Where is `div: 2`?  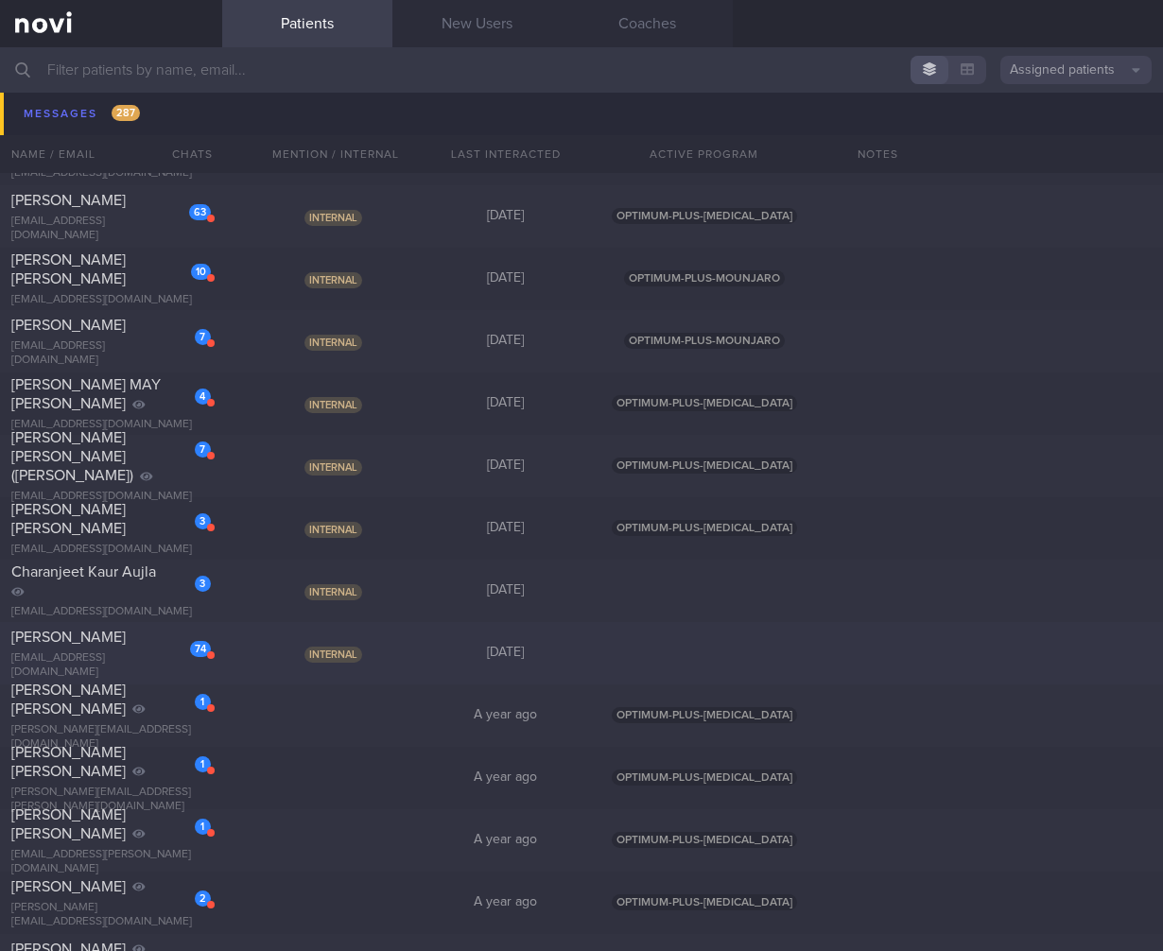
div: 2 is located at coordinates (202, 898).